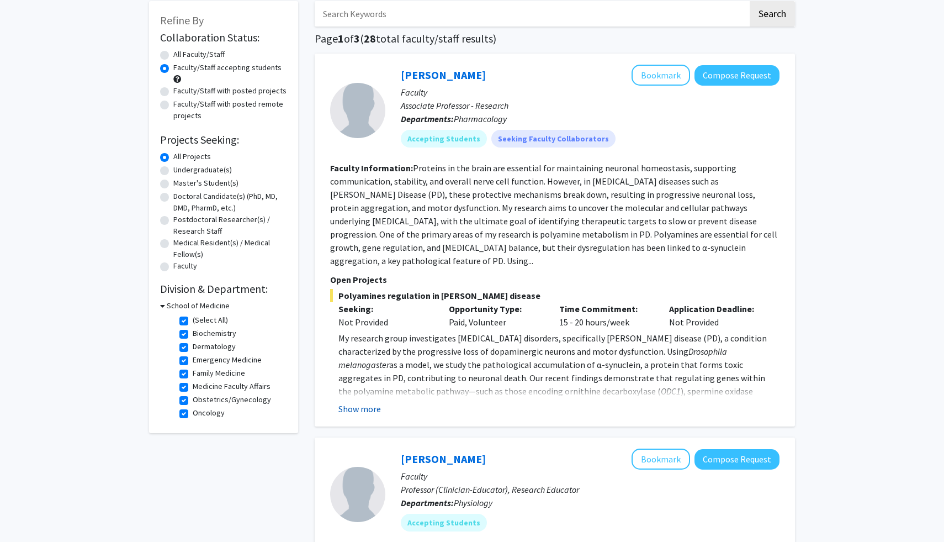 The image size is (944, 542). What do you see at coordinates (185, 266) in the screenshot?
I see `label: Faculty` at bounding box center [185, 266].